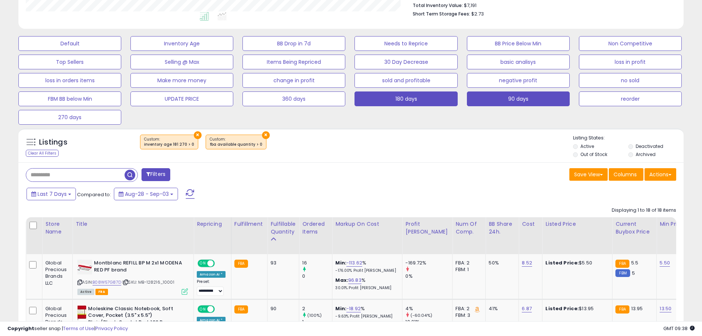 The image size is (702, 336). What do you see at coordinates (53, 142) in the screenshot?
I see `h5: Listings` at bounding box center [53, 142].